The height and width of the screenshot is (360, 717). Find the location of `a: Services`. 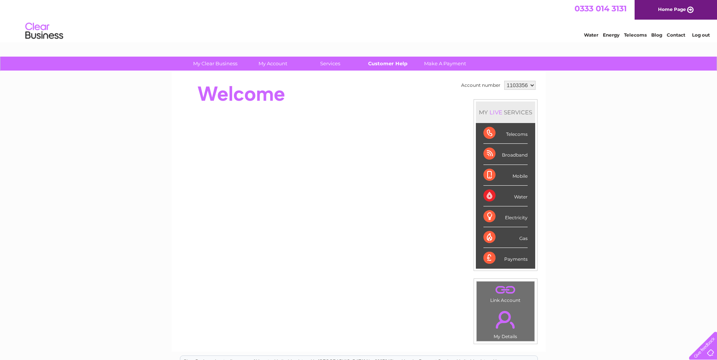

a: Services is located at coordinates (330, 63).